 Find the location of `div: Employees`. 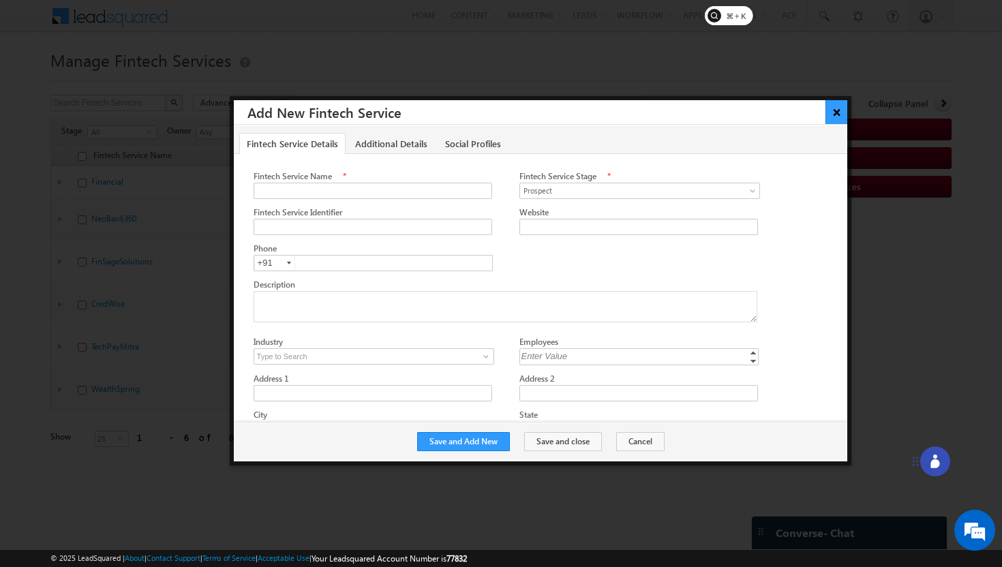

div: Employees is located at coordinates (632, 341).